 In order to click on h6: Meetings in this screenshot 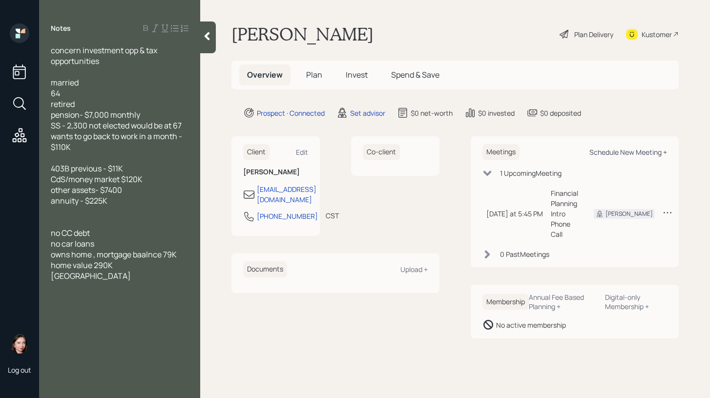, I will do `click(501, 152)`.